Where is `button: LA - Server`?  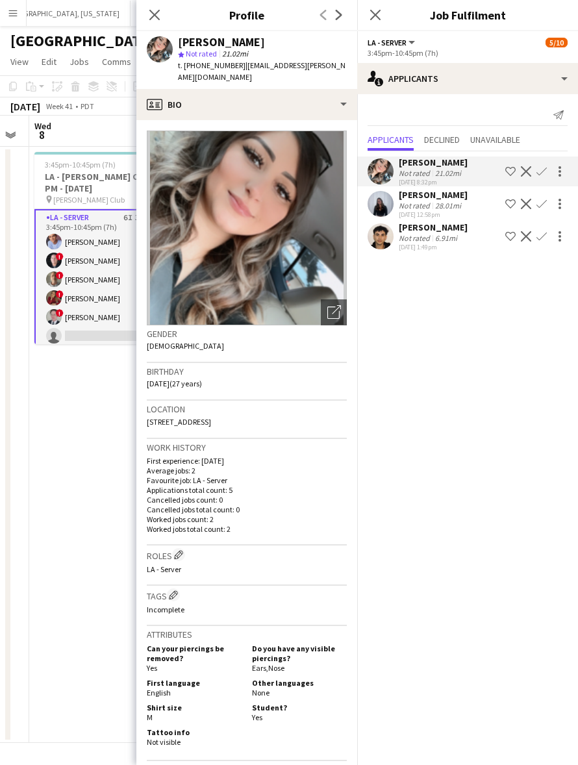 button: LA - Server is located at coordinates (392, 42).